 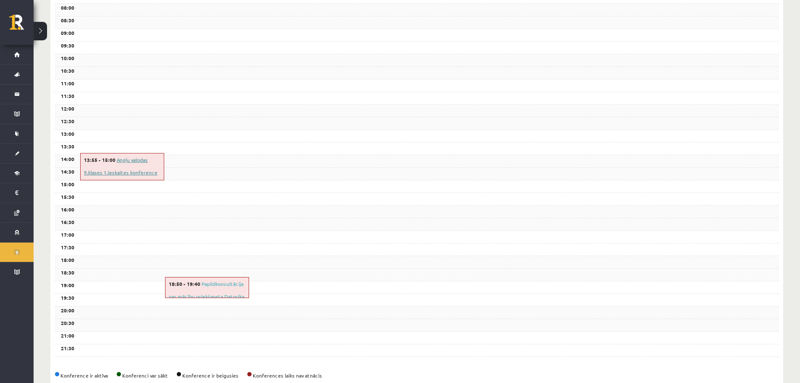 I want to click on a: Angļu valodas 9.klases 1.ieskaites konference, so click(x=121, y=166).